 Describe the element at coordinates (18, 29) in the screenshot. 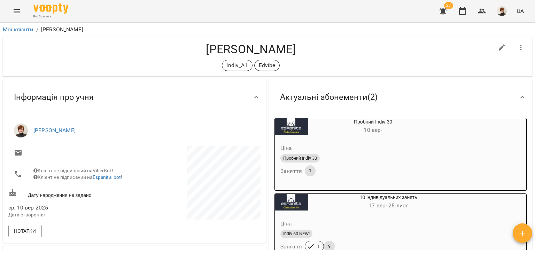

I see `a: Мої клієнти` at that location.